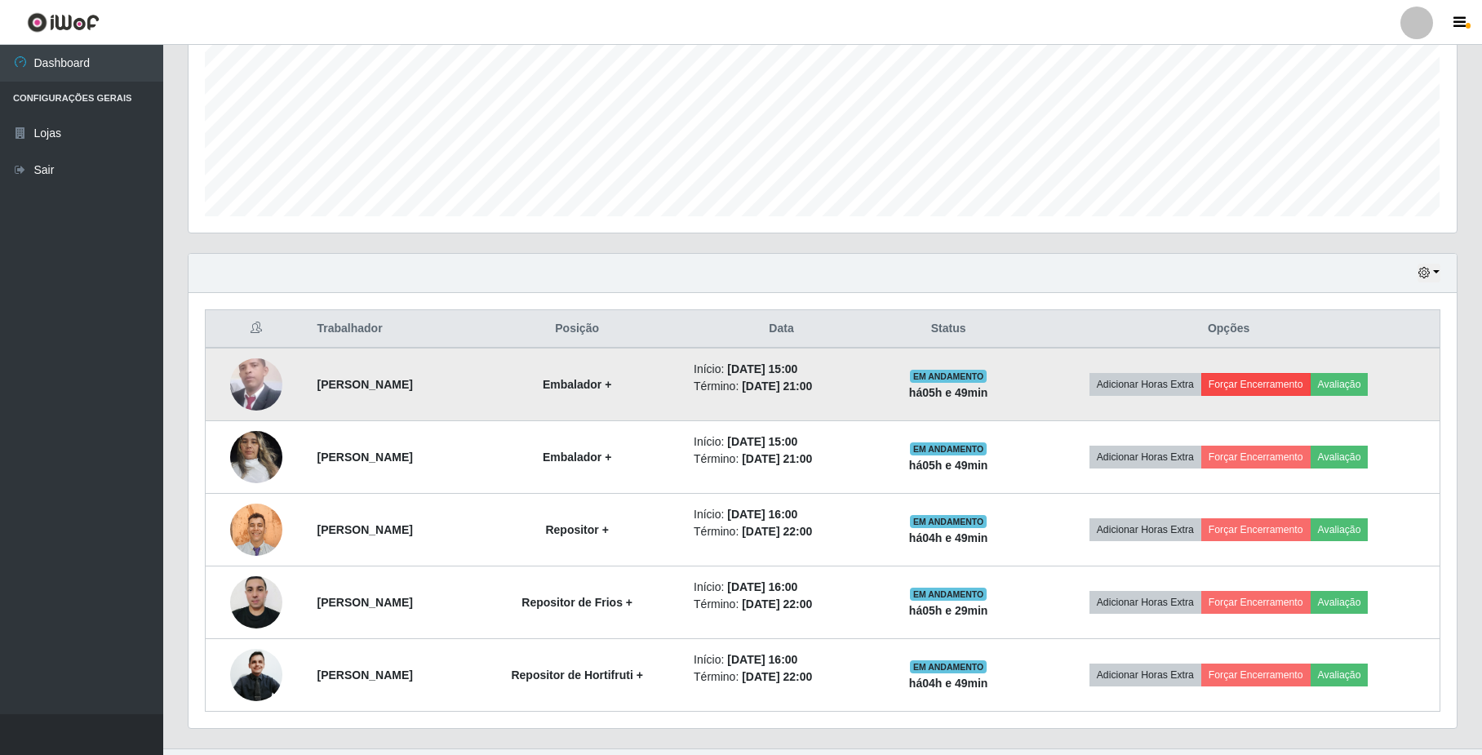 The image size is (1482, 755). I want to click on img: 1744396836120.jpeg, so click(256, 456).